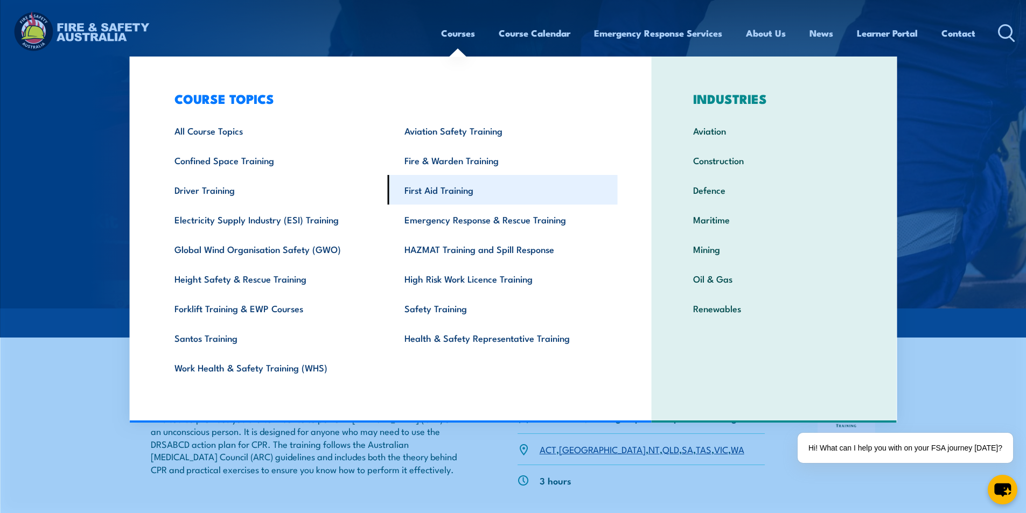  I want to click on a: Learner Portal, so click(887, 33).